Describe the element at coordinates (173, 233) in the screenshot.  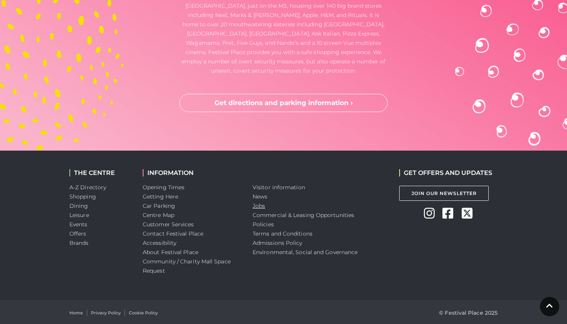
I see `a: Contact Festival Place` at that location.